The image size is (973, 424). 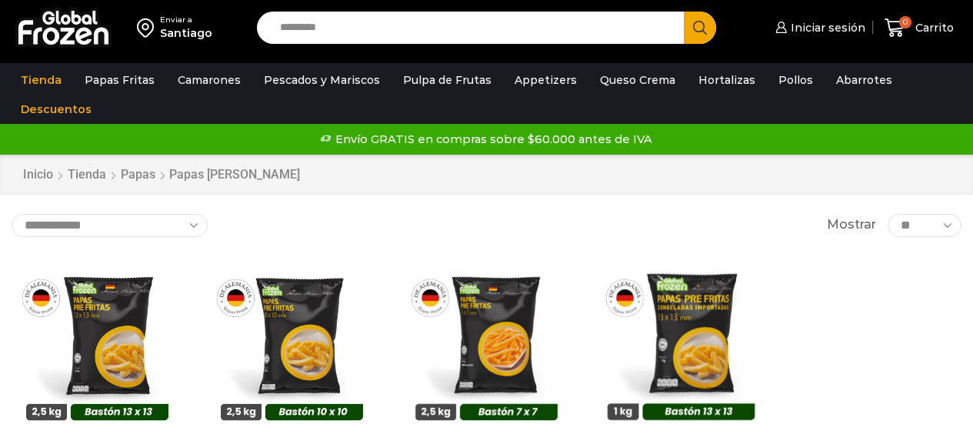 What do you see at coordinates (209, 80) in the screenshot?
I see `a: Camarones` at bounding box center [209, 80].